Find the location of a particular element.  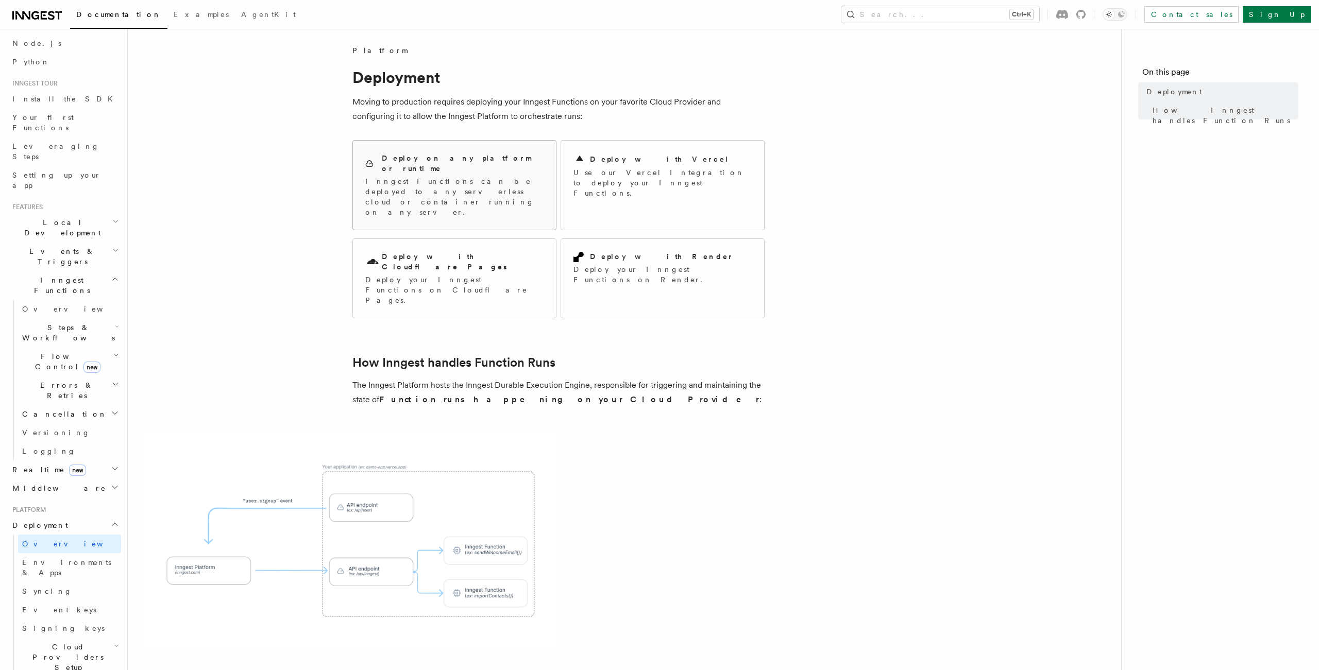

button: Local Development is located at coordinates (64, 228).